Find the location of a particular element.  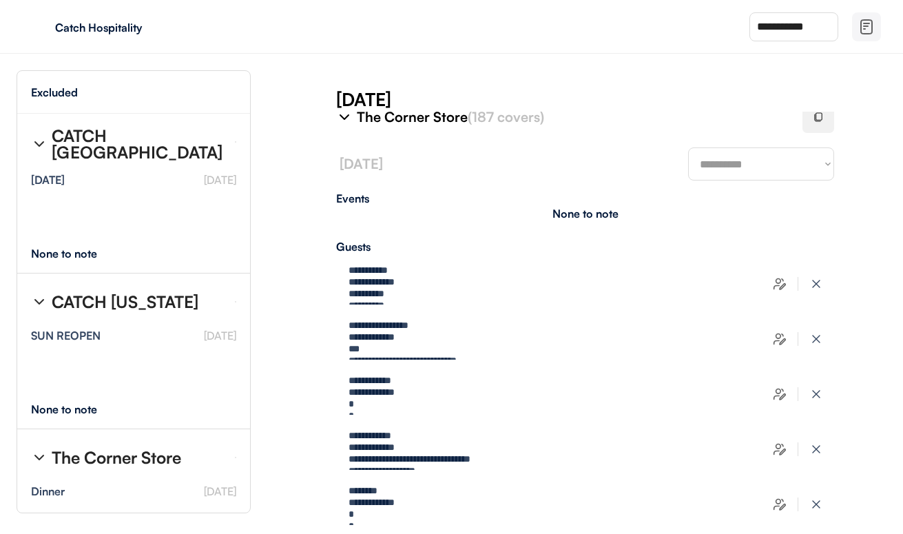

font: (187 covers) is located at coordinates (505, 116).